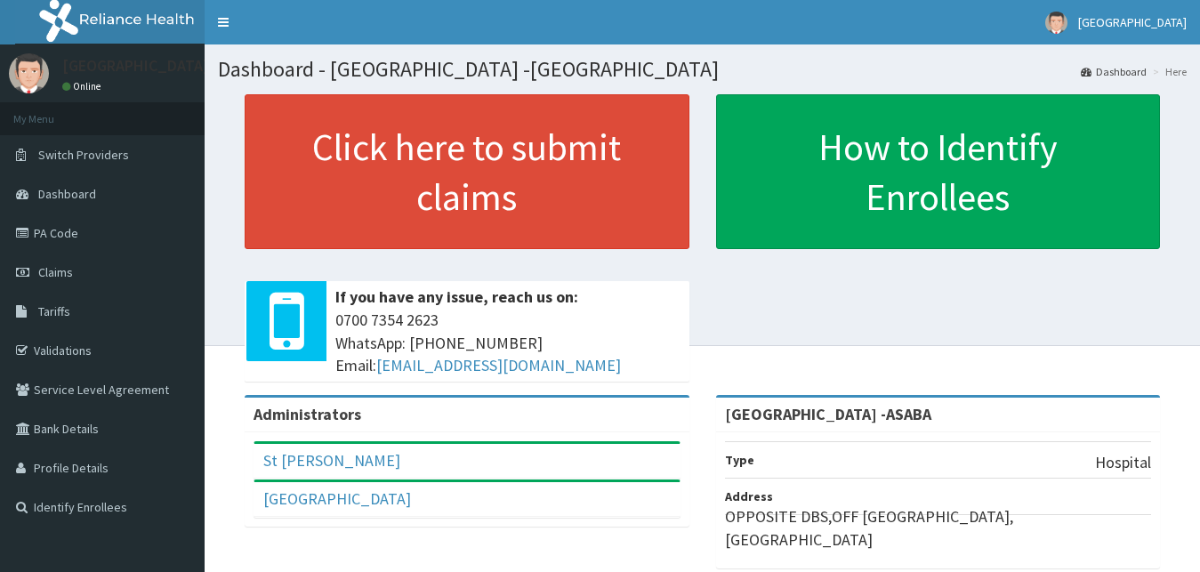 This screenshot has width=1200, height=572. I want to click on a: Dashboard, so click(1114, 71).